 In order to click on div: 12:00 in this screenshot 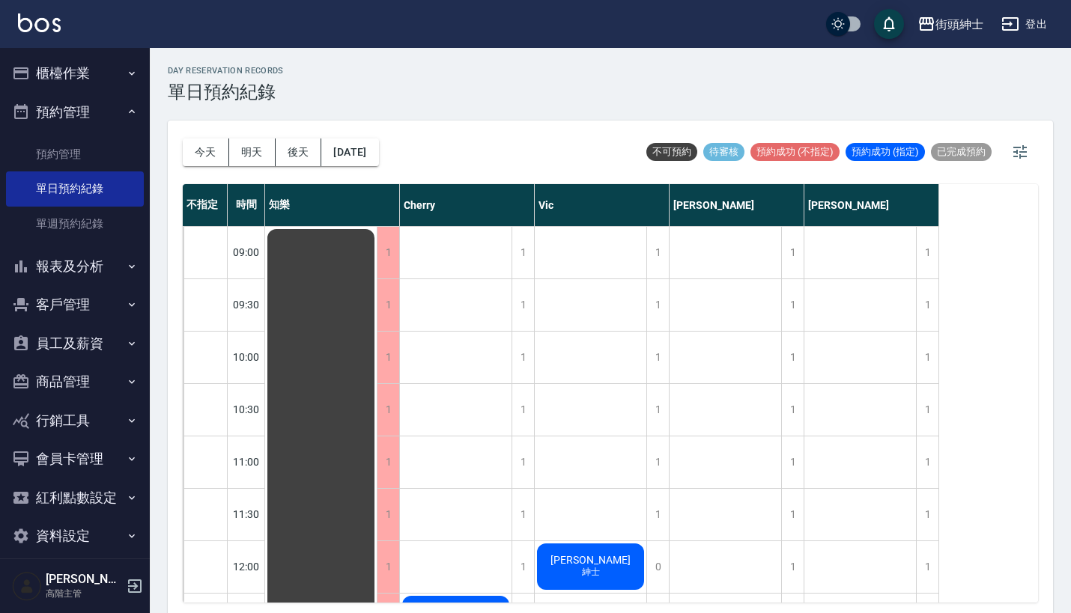, I will do `click(246, 567)`.